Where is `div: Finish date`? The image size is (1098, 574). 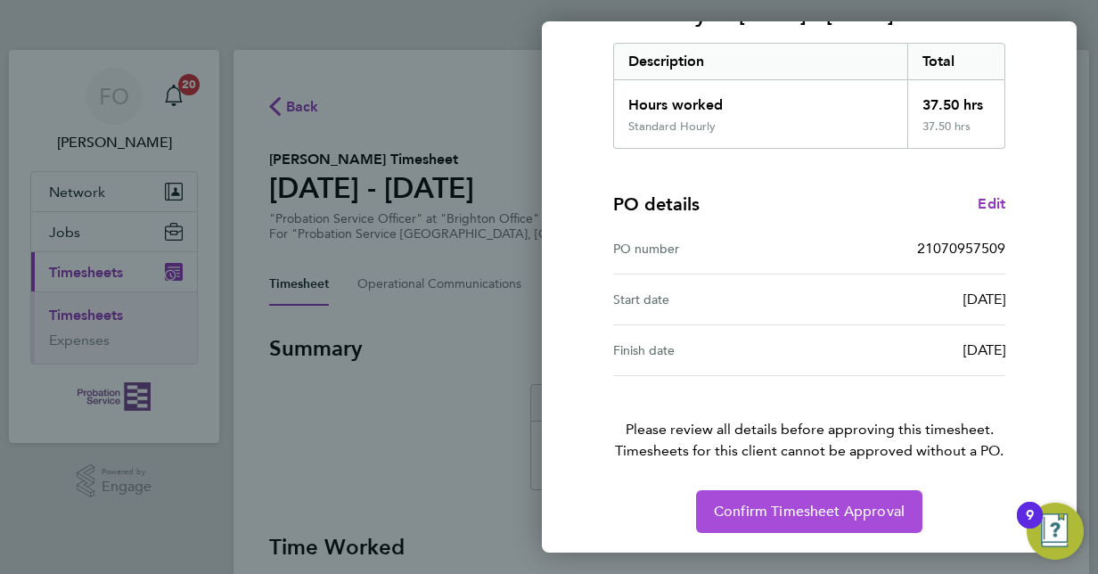
div: Finish date is located at coordinates (711, 350).